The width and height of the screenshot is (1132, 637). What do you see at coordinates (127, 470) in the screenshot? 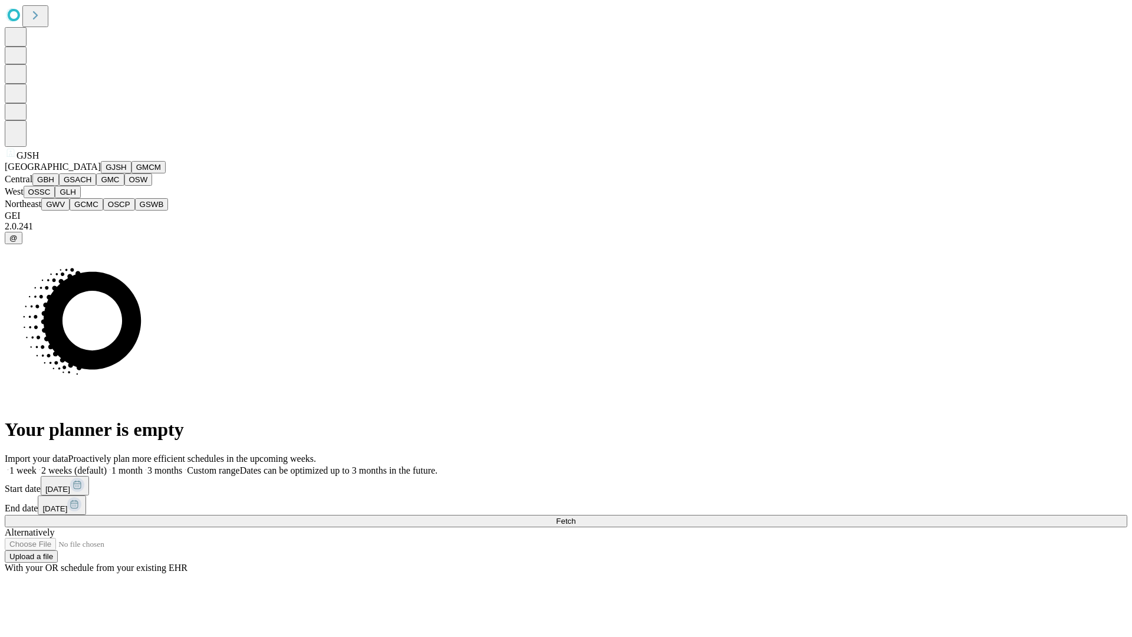
I see `span: 1 month` at bounding box center [127, 470].